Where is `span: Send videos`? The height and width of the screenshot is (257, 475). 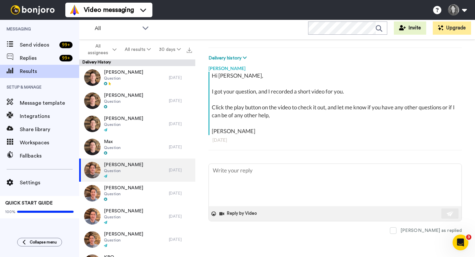 span: Send videos is located at coordinates (38, 45).